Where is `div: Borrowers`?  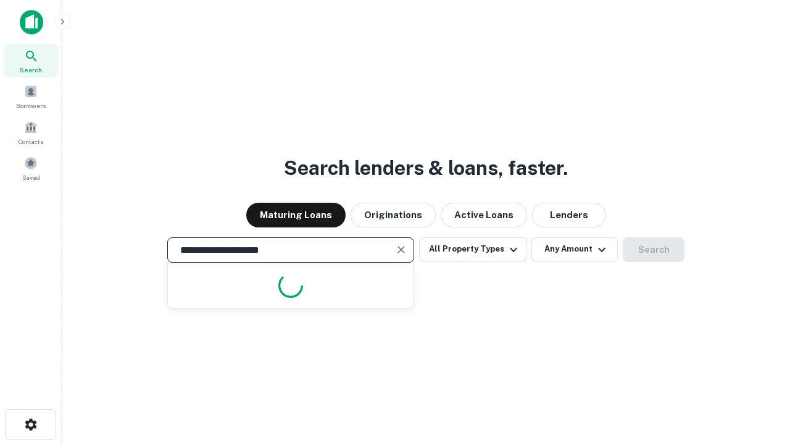 div: Borrowers is located at coordinates (31, 96).